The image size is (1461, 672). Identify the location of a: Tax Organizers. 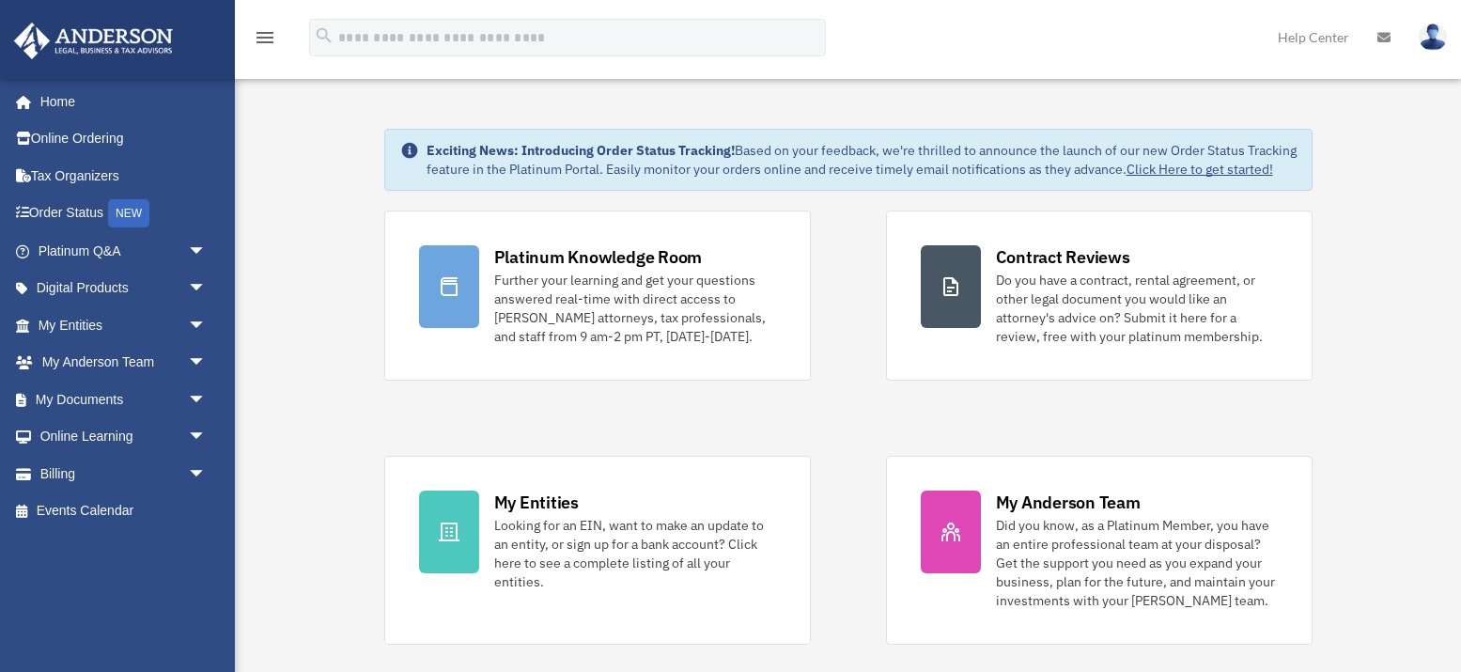
(124, 176).